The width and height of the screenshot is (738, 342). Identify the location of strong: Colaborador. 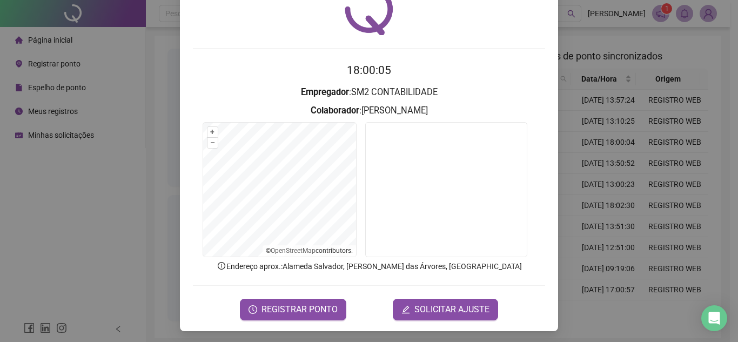
(335, 110).